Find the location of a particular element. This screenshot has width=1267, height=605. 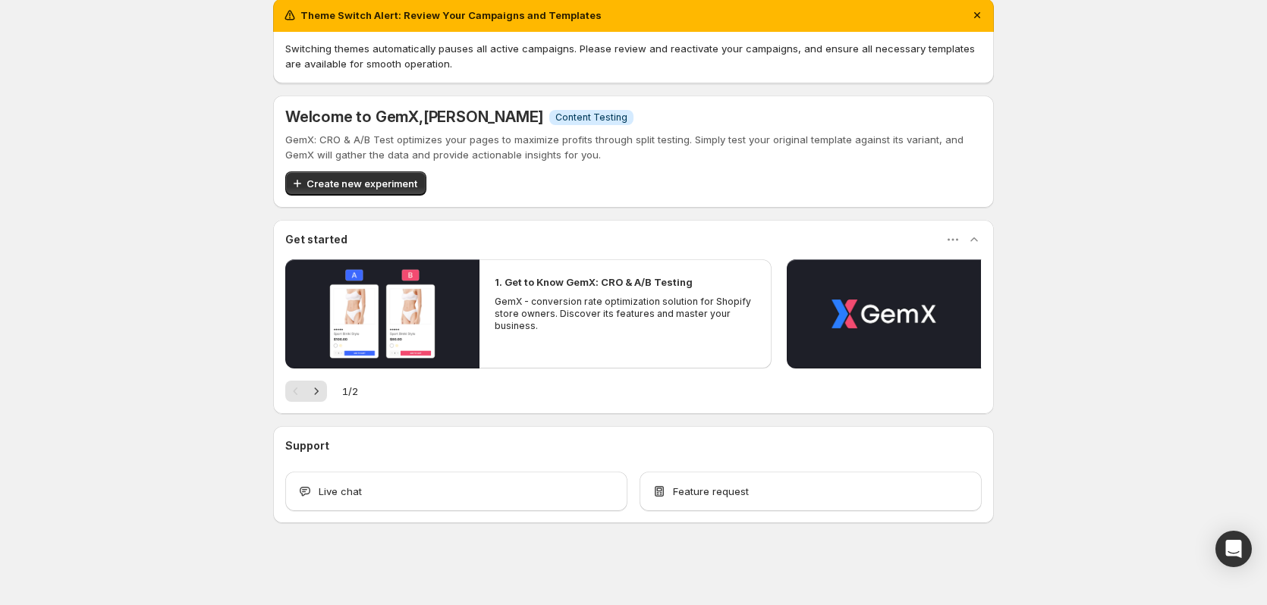

button: Dismiss notification is located at coordinates (977, 15).